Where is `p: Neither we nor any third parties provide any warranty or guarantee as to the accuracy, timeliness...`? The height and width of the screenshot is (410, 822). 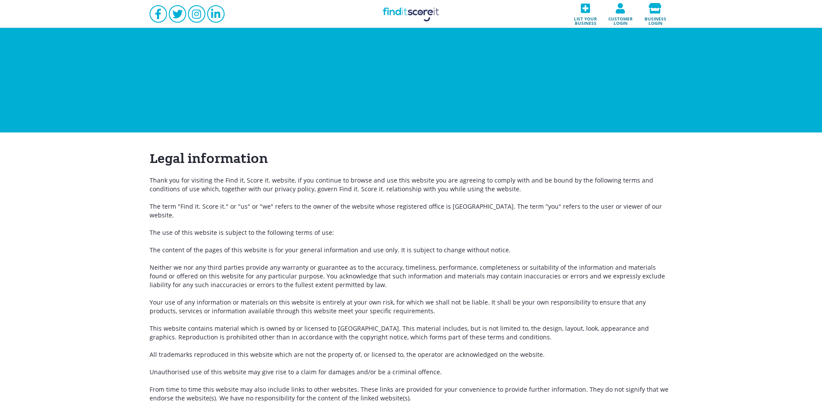 p: Neither we nor any third parties provide any warranty or guarantee as to the accuracy, timeliness... is located at coordinates (411, 276).